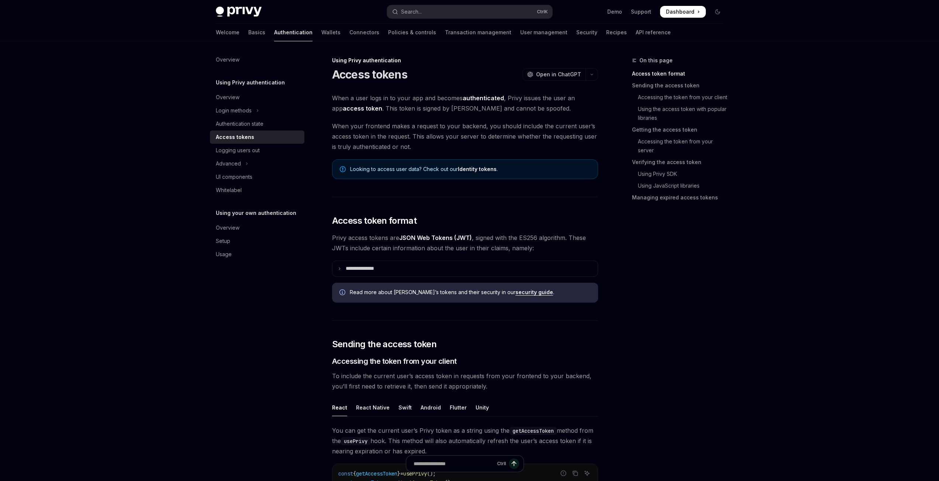 The height and width of the screenshot is (481, 939). I want to click on div: Android, so click(430, 408).